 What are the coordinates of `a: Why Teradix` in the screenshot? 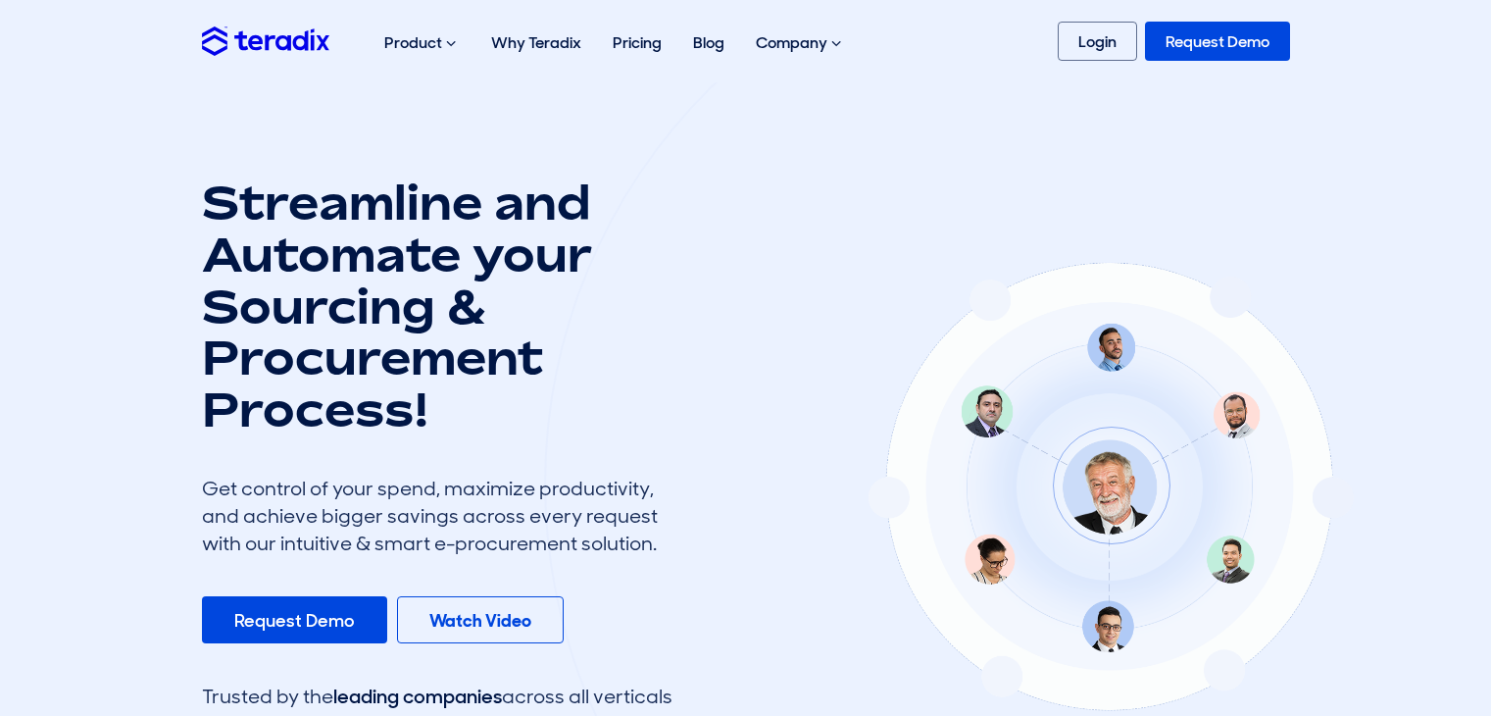 It's located at (536, 42).